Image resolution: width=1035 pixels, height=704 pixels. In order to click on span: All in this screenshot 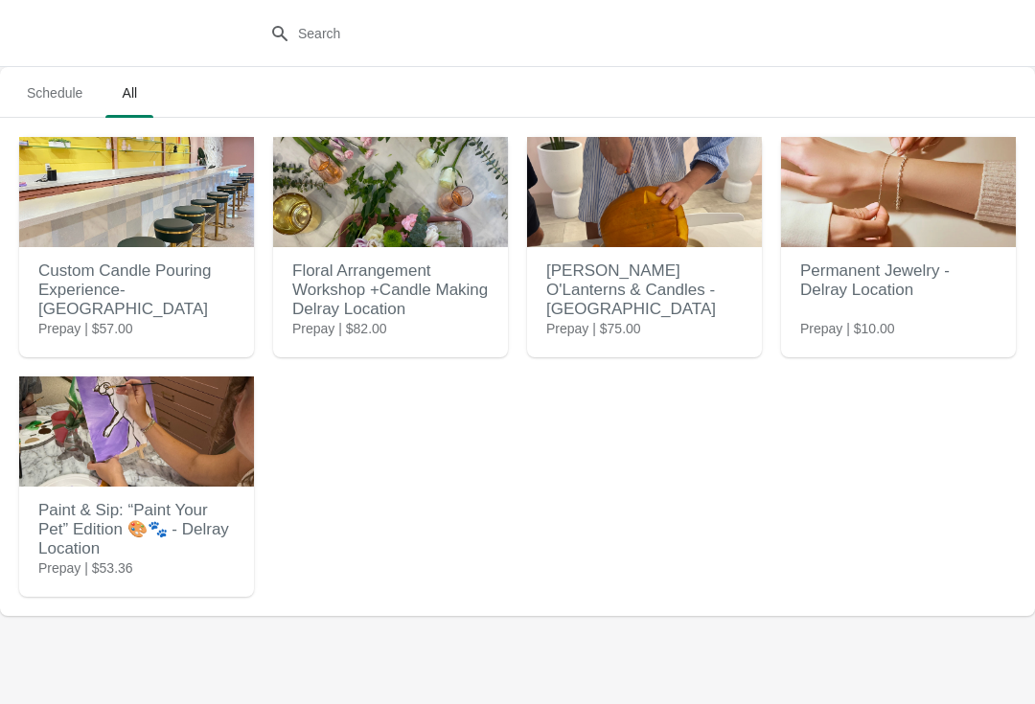, I will do `click(129, 93)`.